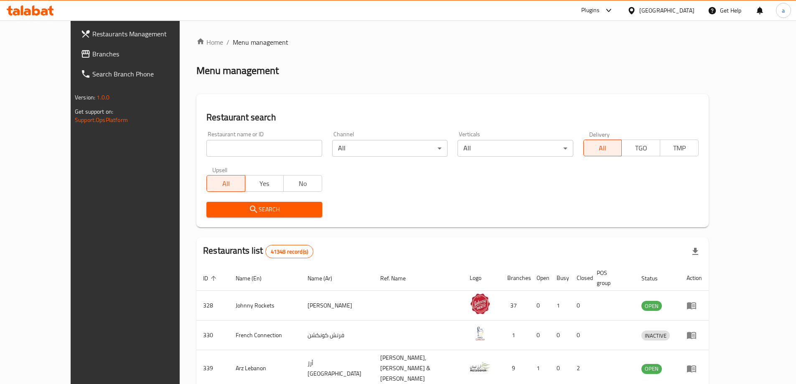  Describe the element at coordinates (640, 148) in the screenshot. I see `button: TGO` at that location.